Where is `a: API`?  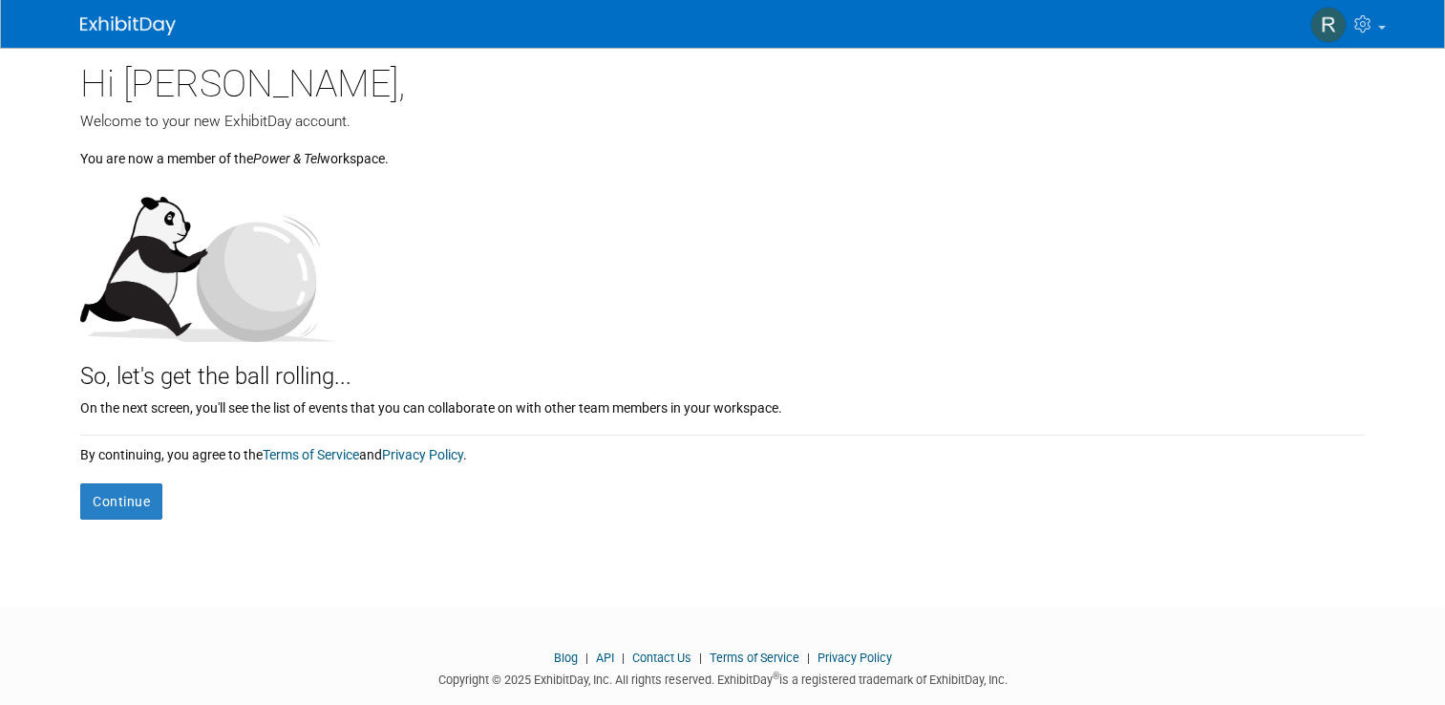
a: API is located at coordinates (605, 657).